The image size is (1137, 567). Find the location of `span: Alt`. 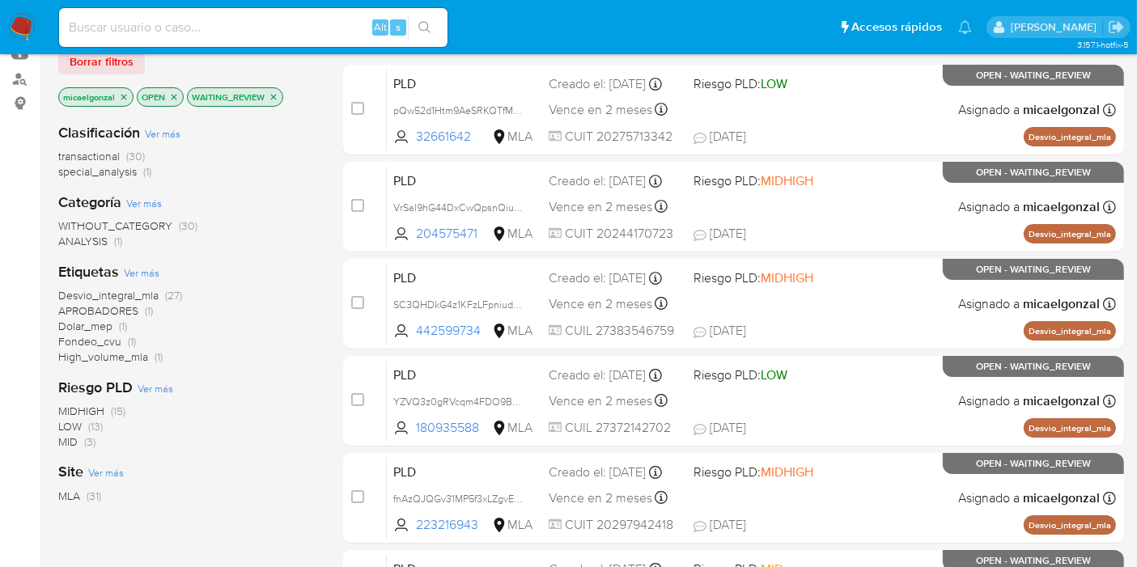

span: Alt is located at coordinates (380, 27).